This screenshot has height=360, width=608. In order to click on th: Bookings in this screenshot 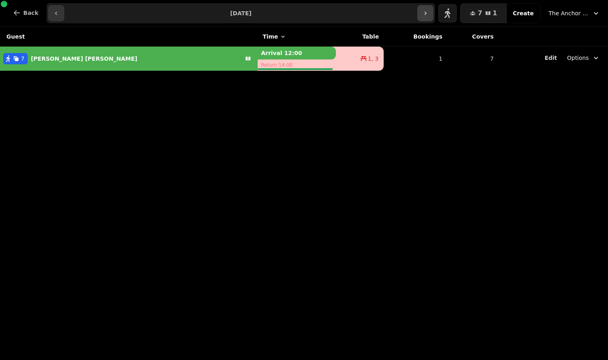, I will do `click(415, 37)`.